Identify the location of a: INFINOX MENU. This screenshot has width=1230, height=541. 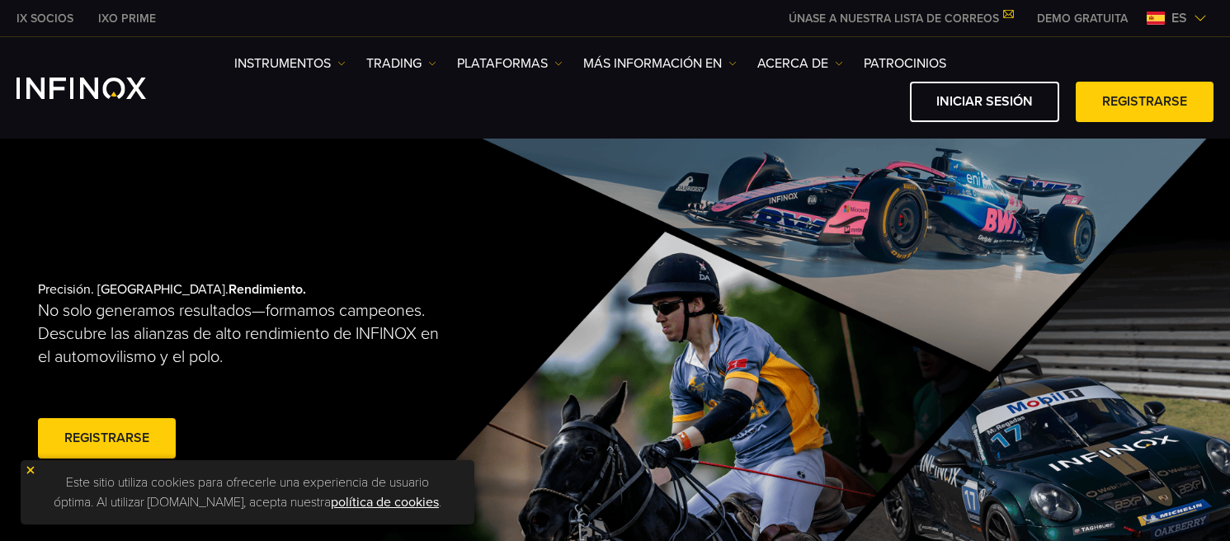
(1083, 18).